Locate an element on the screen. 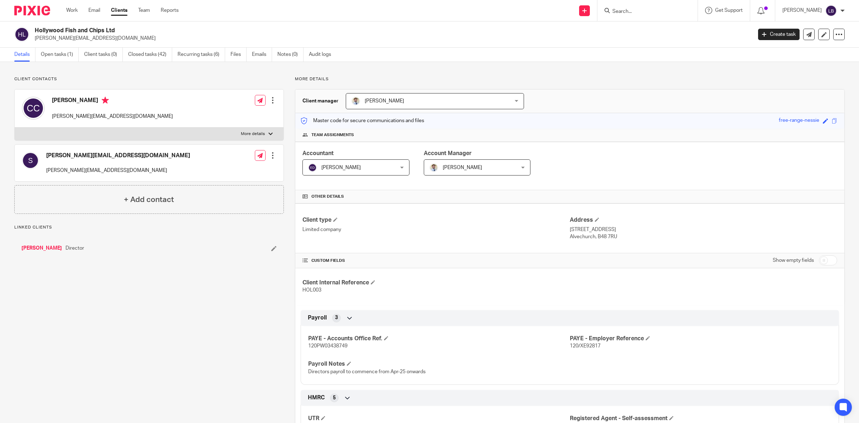 The image size is (859, 423). p: Limited company is located at coordinates (436, 230).